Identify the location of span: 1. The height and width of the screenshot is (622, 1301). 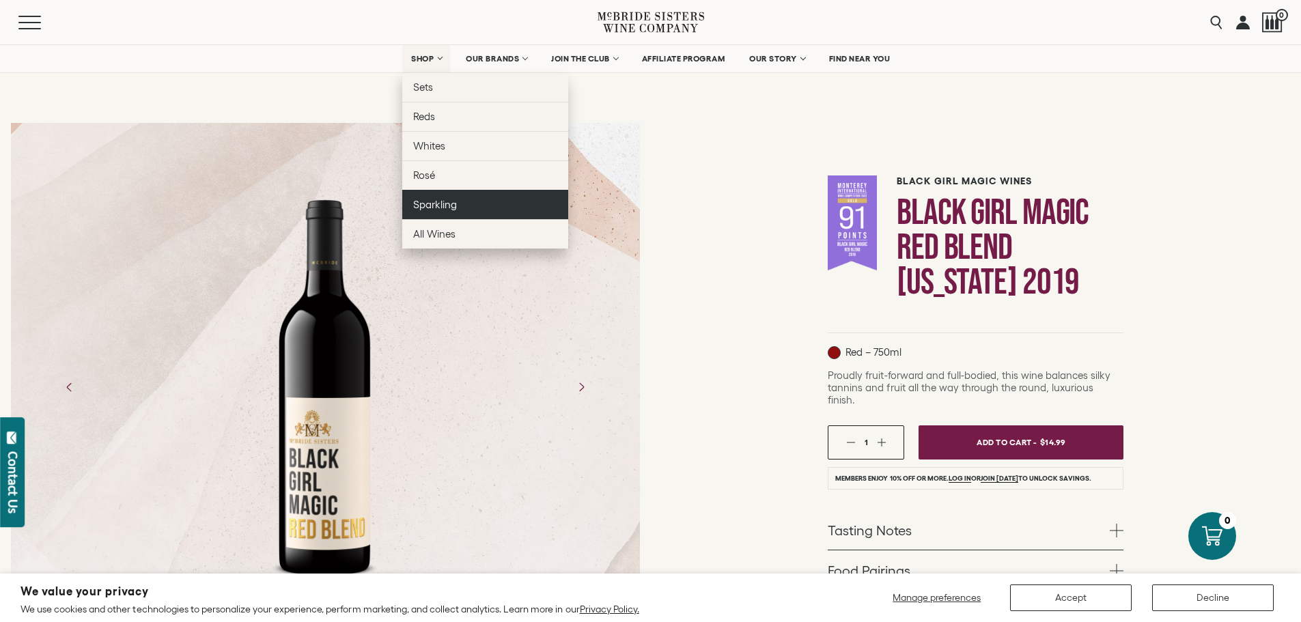
(866, 442).